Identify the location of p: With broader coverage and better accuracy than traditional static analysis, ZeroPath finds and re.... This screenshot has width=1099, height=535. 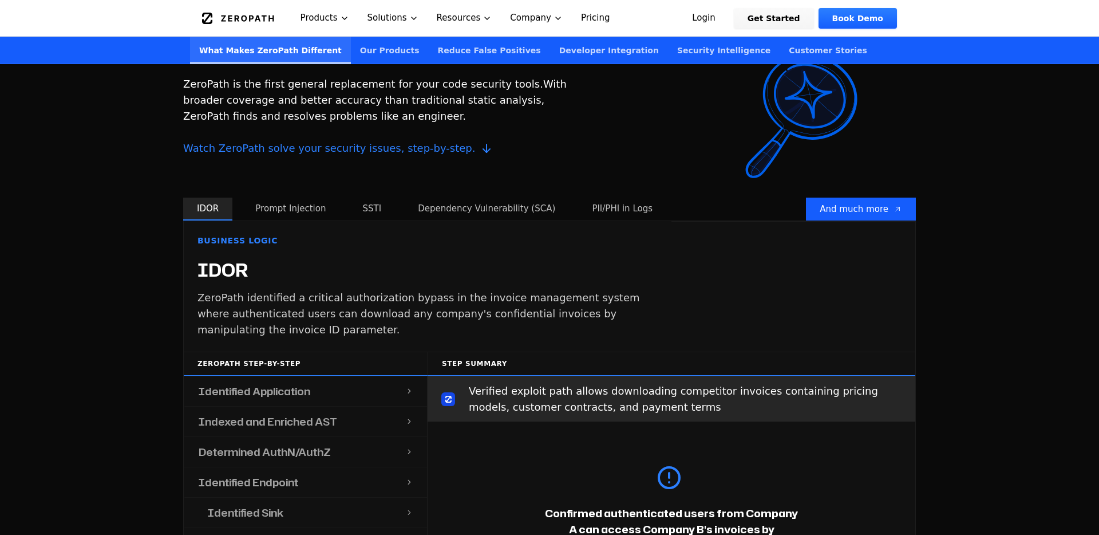
(376, 116).